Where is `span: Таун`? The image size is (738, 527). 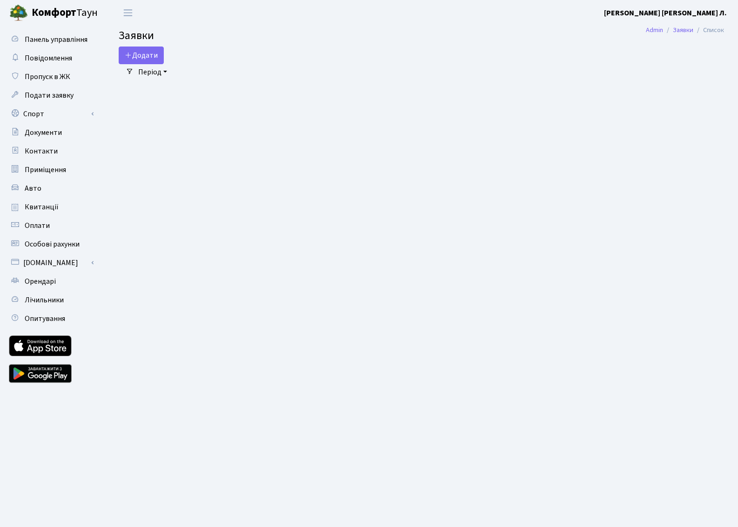 span: Таун is located at coordinates (65, 13).